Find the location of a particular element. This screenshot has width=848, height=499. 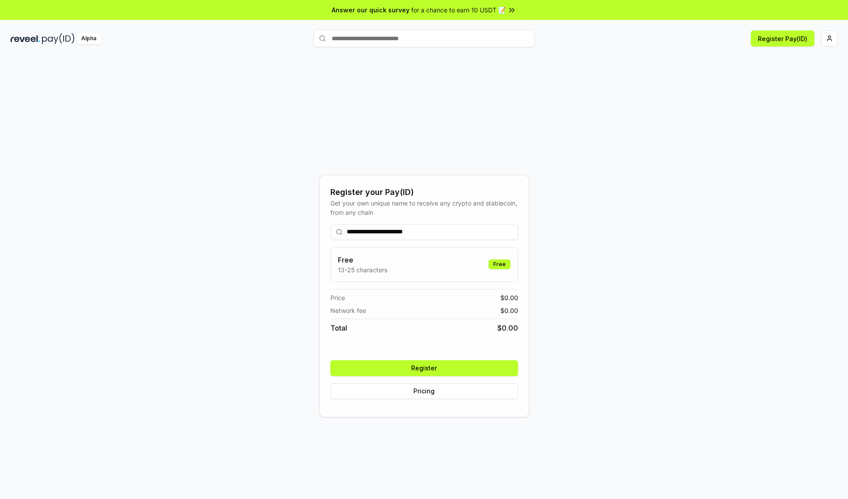

span: for a chance to earn 10 USDT 📝 is located at coordinates (458, 10).